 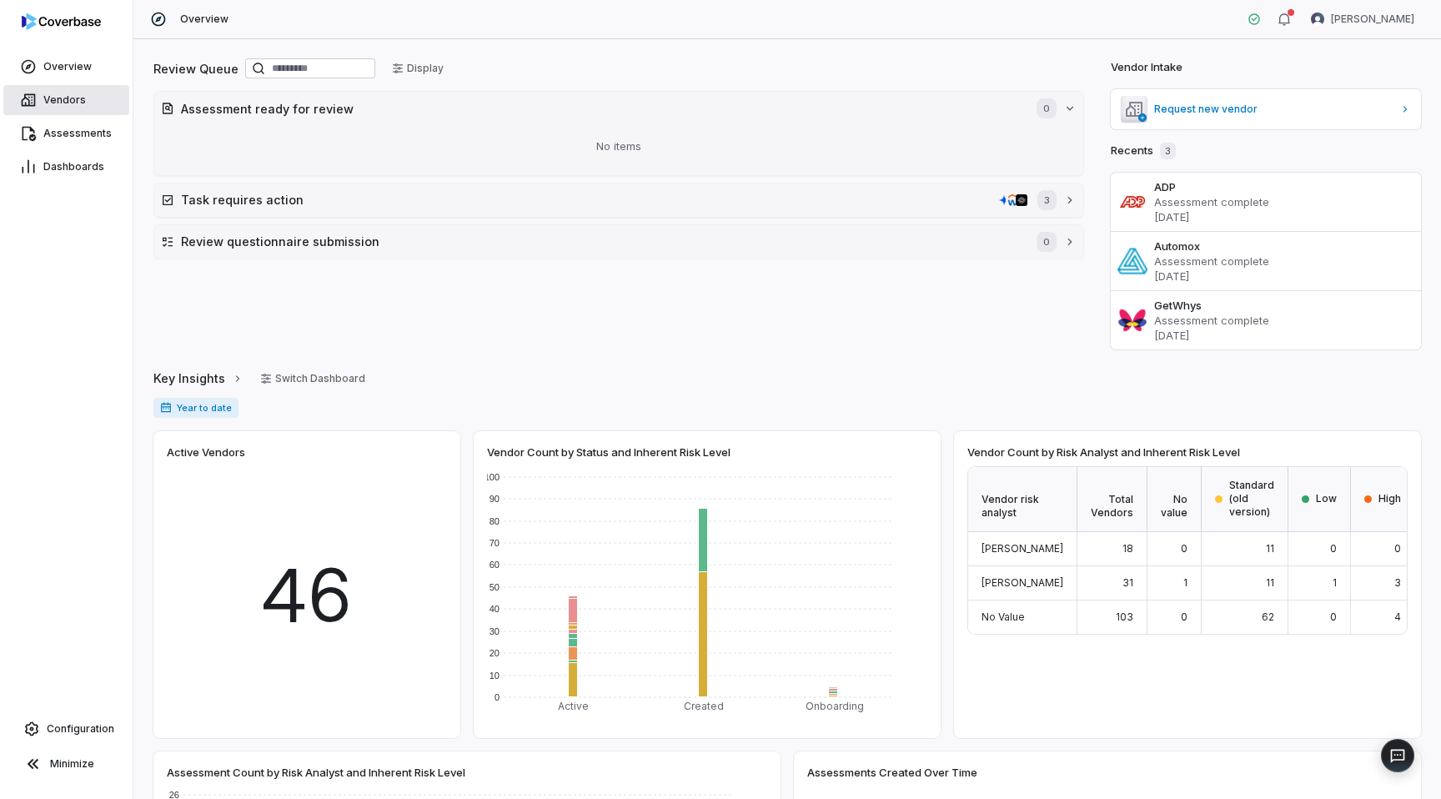 I want to click on text: 80, so click(x=495, y=521).